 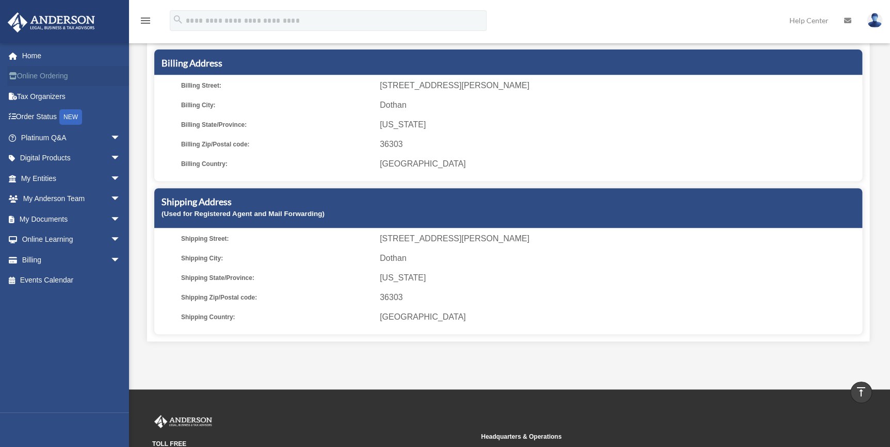 I want to click on a: vertical_align_top, so click(x=861, y=393).